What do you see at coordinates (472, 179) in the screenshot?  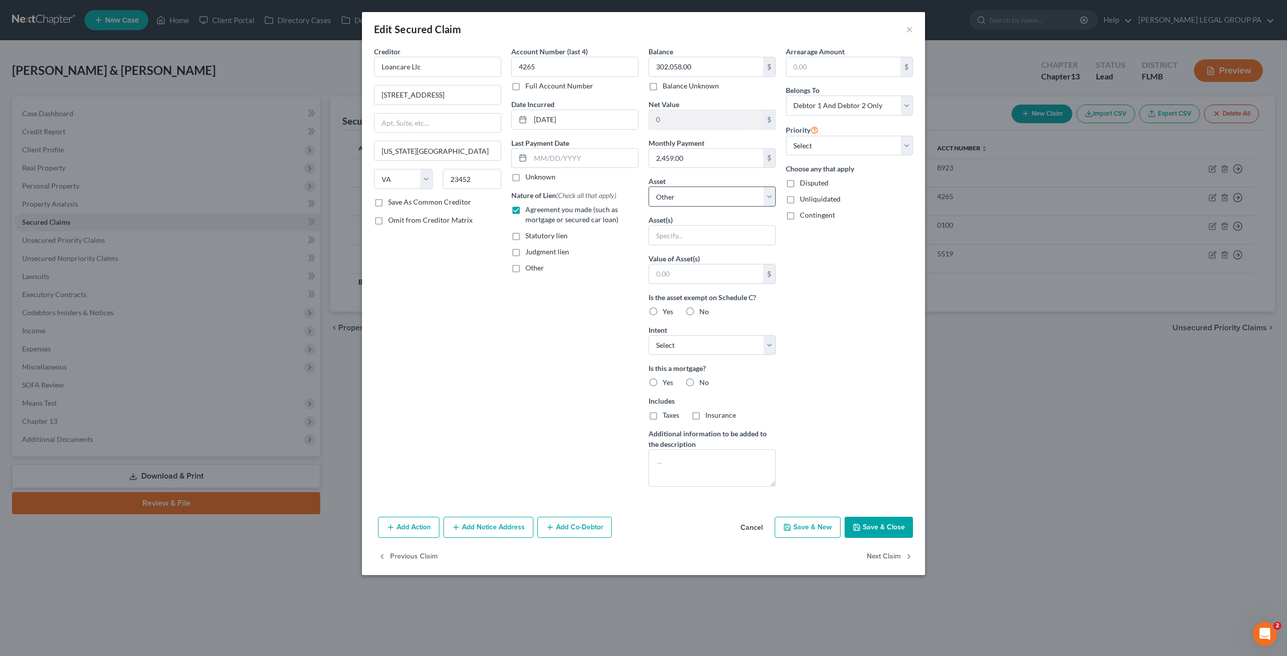 I see `input: Enter zip...` at bounding box center [472, 179].